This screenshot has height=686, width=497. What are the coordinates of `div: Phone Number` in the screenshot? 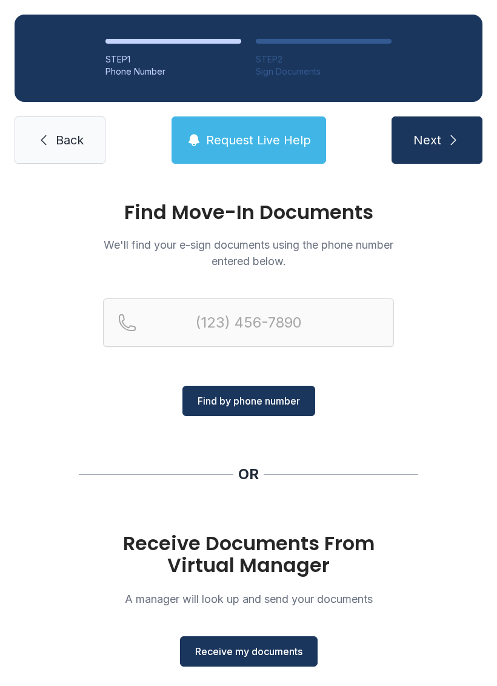 It's located at (173, 72).